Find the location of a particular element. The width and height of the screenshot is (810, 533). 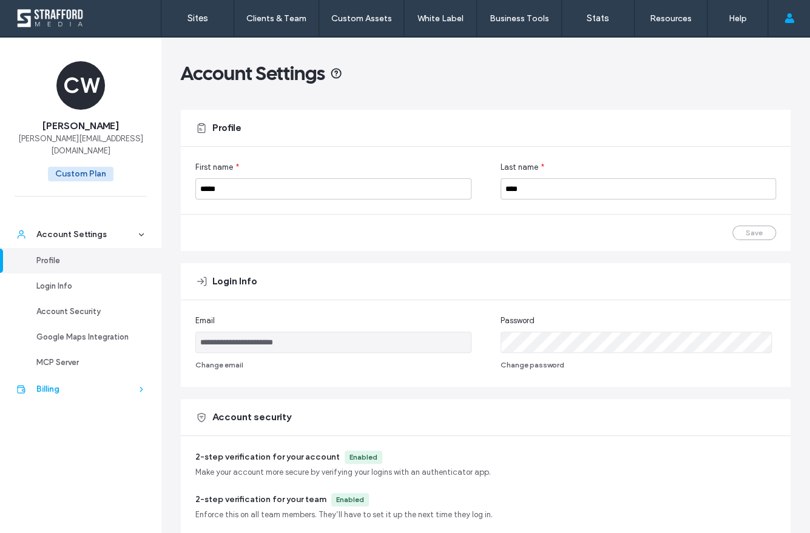

label: Sites is located at coordinates (198, 18).